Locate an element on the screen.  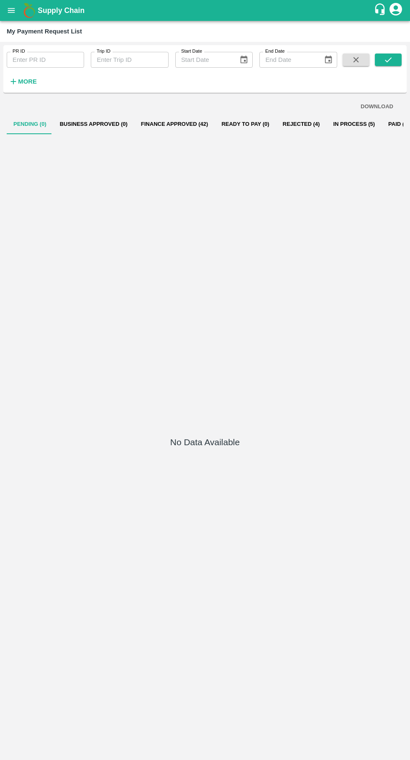
label: PR ID is located at coordinates (19, 51).